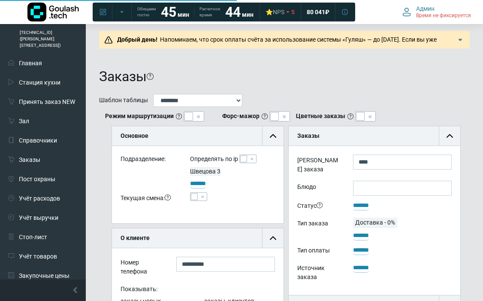 The image size is (483, 301). I want to click on div: Текущая смена:, so click(149, 199).